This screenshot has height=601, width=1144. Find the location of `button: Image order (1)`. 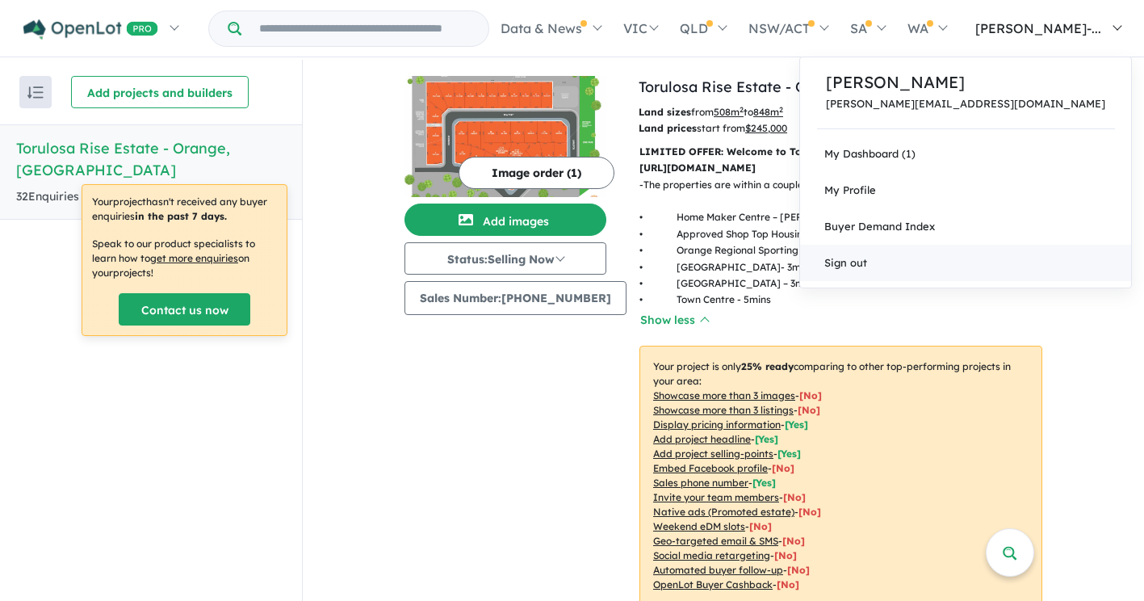

button: Image order (1) is located at coordinates (536, 173).